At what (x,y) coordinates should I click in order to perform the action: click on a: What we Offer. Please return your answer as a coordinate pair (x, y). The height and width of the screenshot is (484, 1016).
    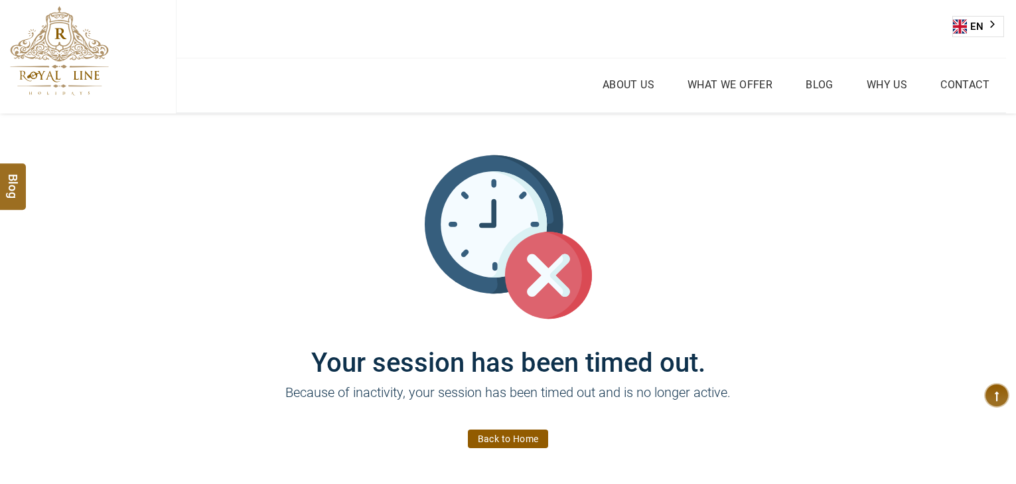
    Looking at the image, I should click on (730, 84).